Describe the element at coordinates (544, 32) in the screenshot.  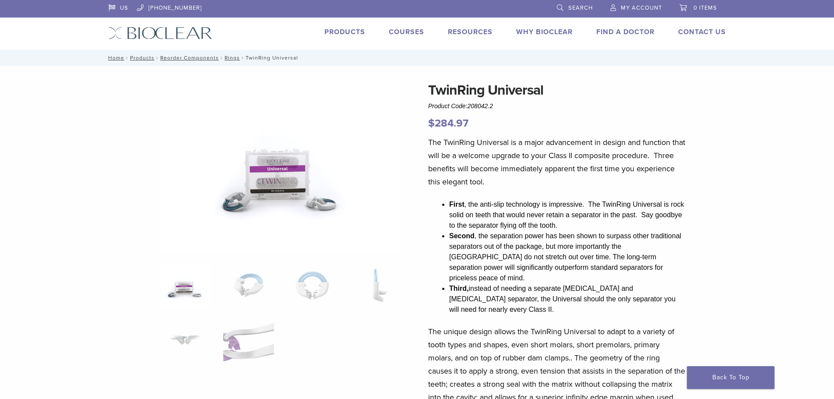
I see `a: Why Bioclear` at that location.